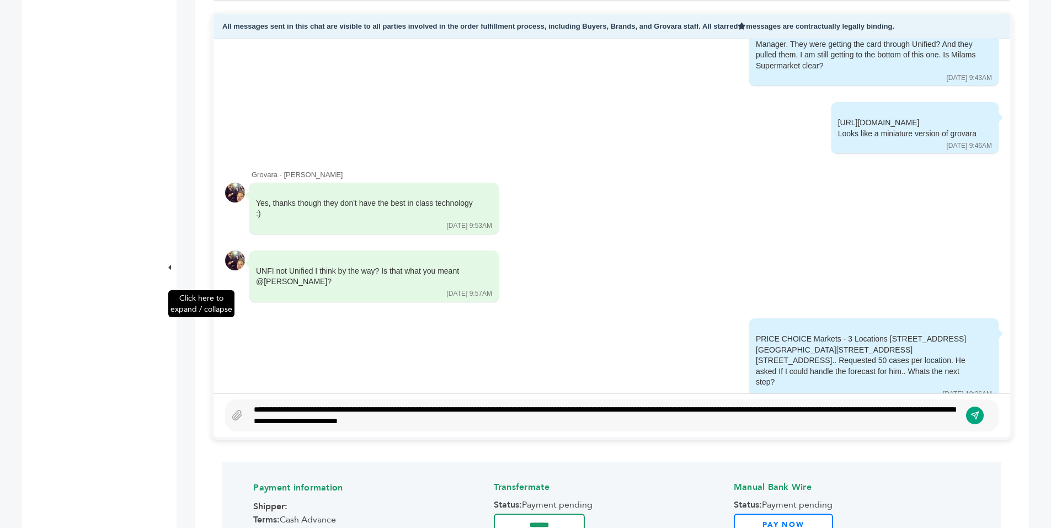 The width and height of the screenshot is (1051, 528). What do you see at coordinates (266, 520) in the screenshot?
I see `strong: Terms:` at bounding box center [266, 520].